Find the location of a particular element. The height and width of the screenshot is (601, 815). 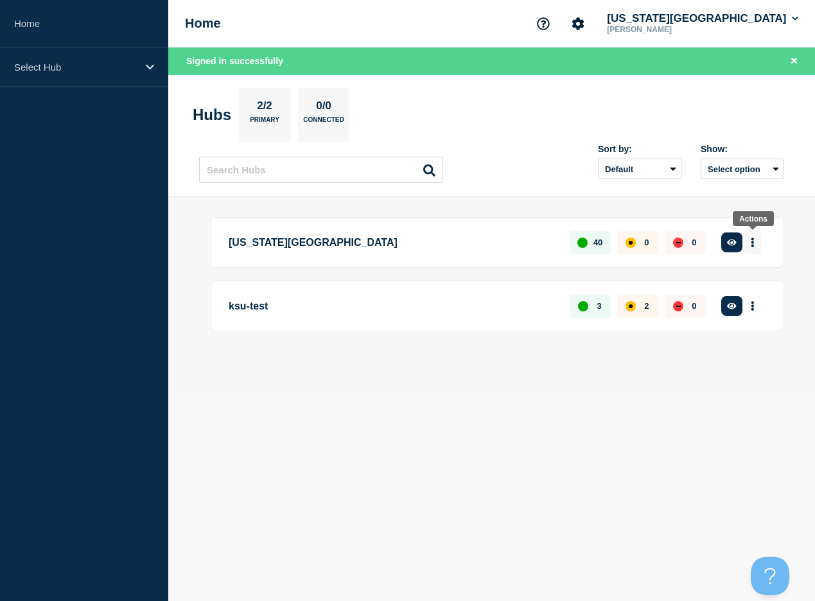

button: Close banner is located at coordinates (794, 61).